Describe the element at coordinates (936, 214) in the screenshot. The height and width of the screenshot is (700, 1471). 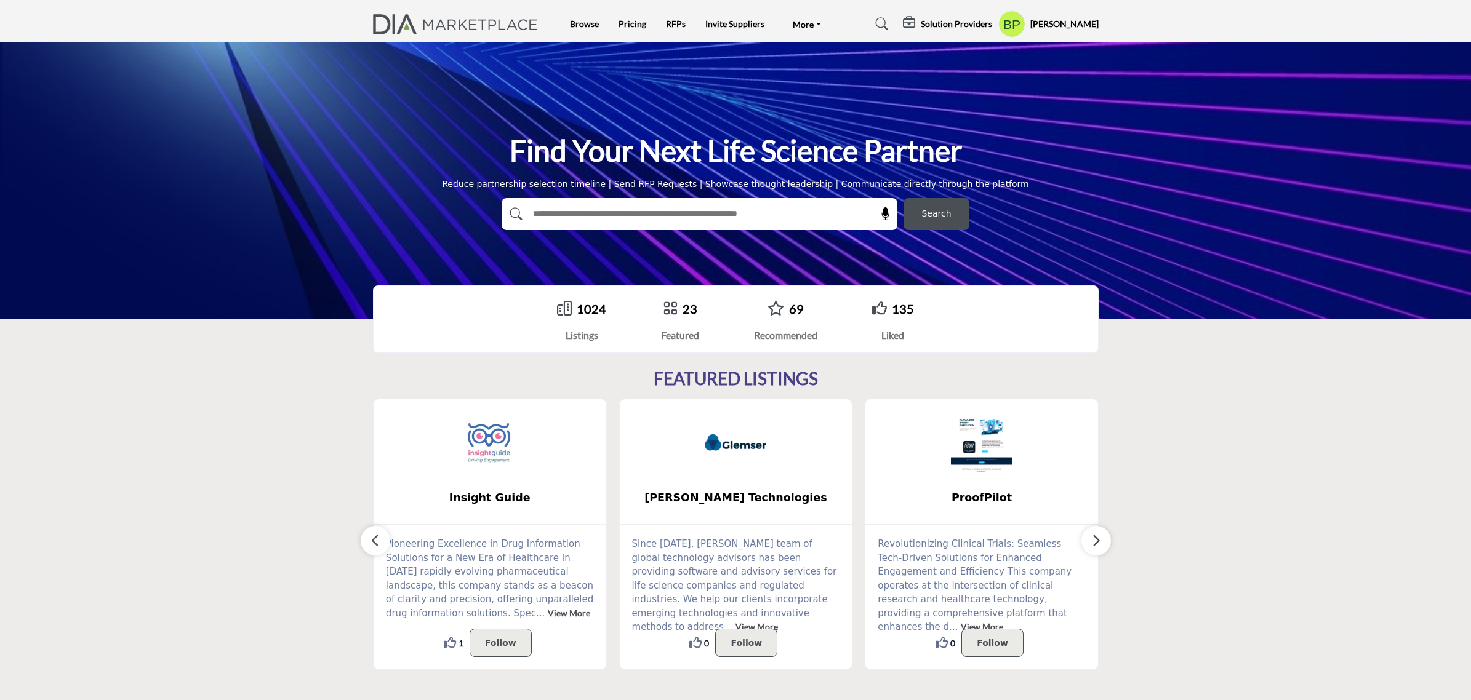
I see `span: Search` at that location.